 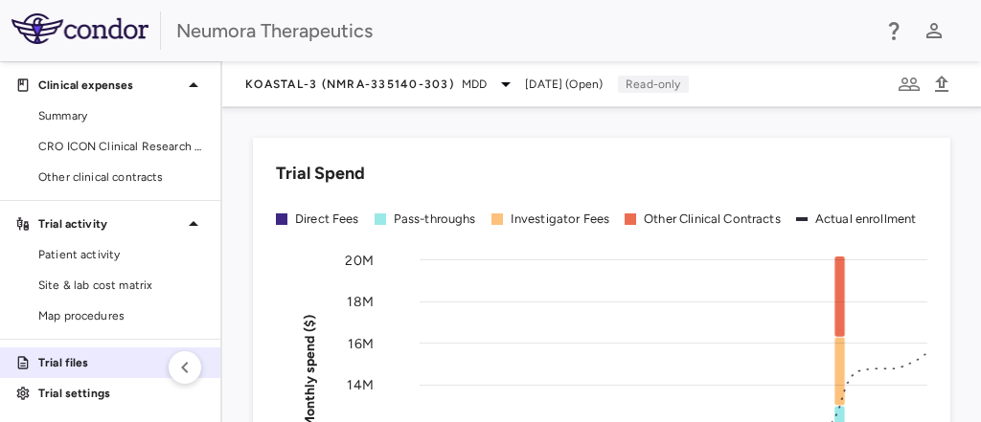 What do you see at coordinates (523, 31) in the screenshot?
I see `div: Neumora Therapeutics` at bounding box center [523, 31].